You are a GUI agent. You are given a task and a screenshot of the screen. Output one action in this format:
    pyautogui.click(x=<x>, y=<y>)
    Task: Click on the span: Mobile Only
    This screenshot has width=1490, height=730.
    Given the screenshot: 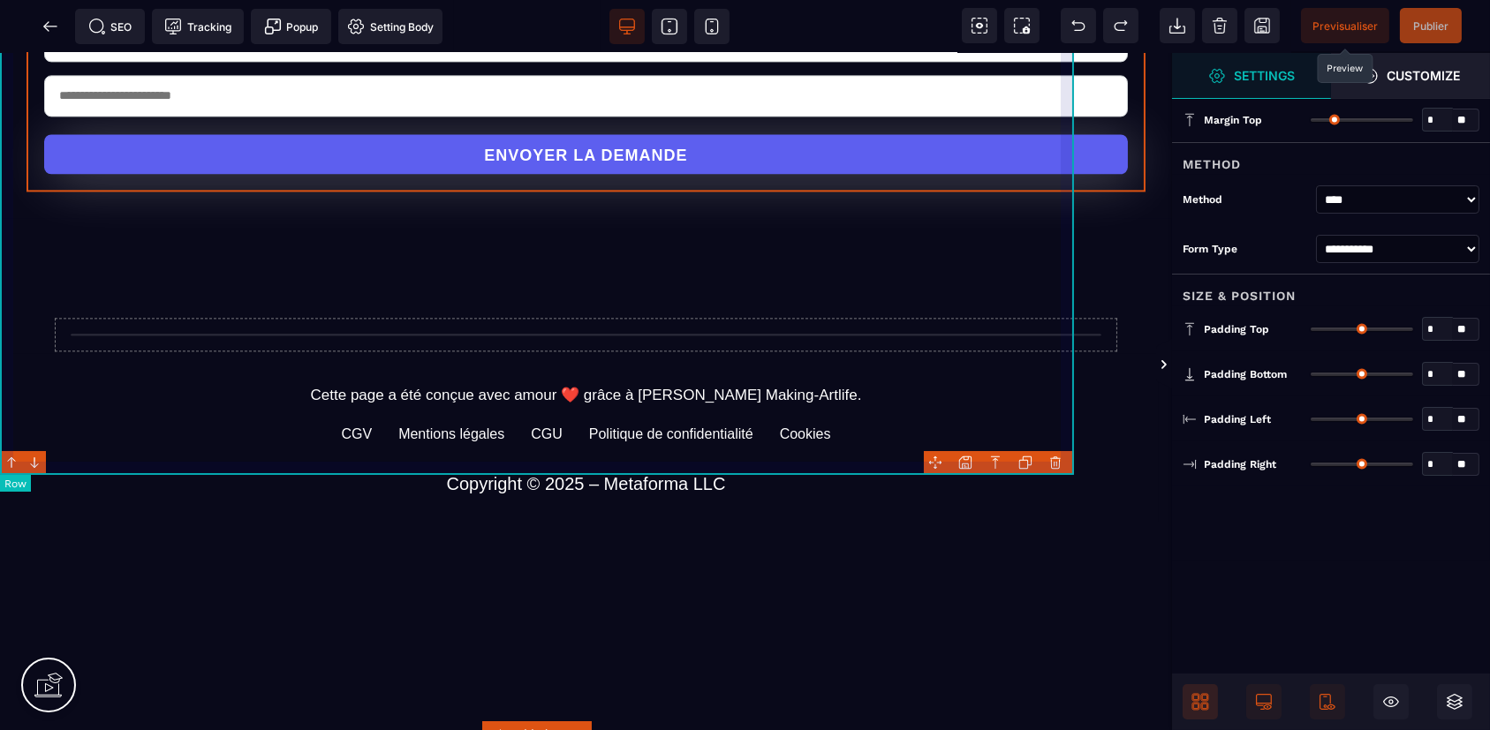 What is the action you would take?
    pyautogui.click(x=1327, y=702)
    